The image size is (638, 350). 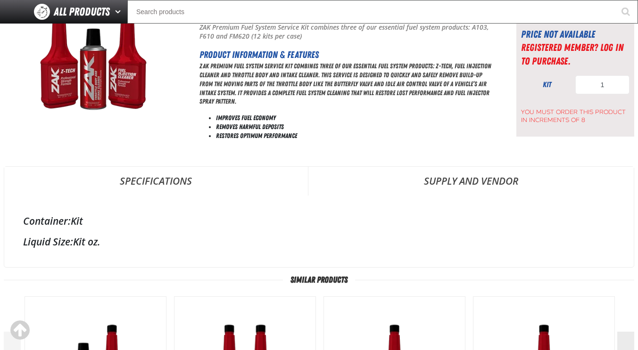 I want to click on div: Price not available, so click(x=575, y=34).